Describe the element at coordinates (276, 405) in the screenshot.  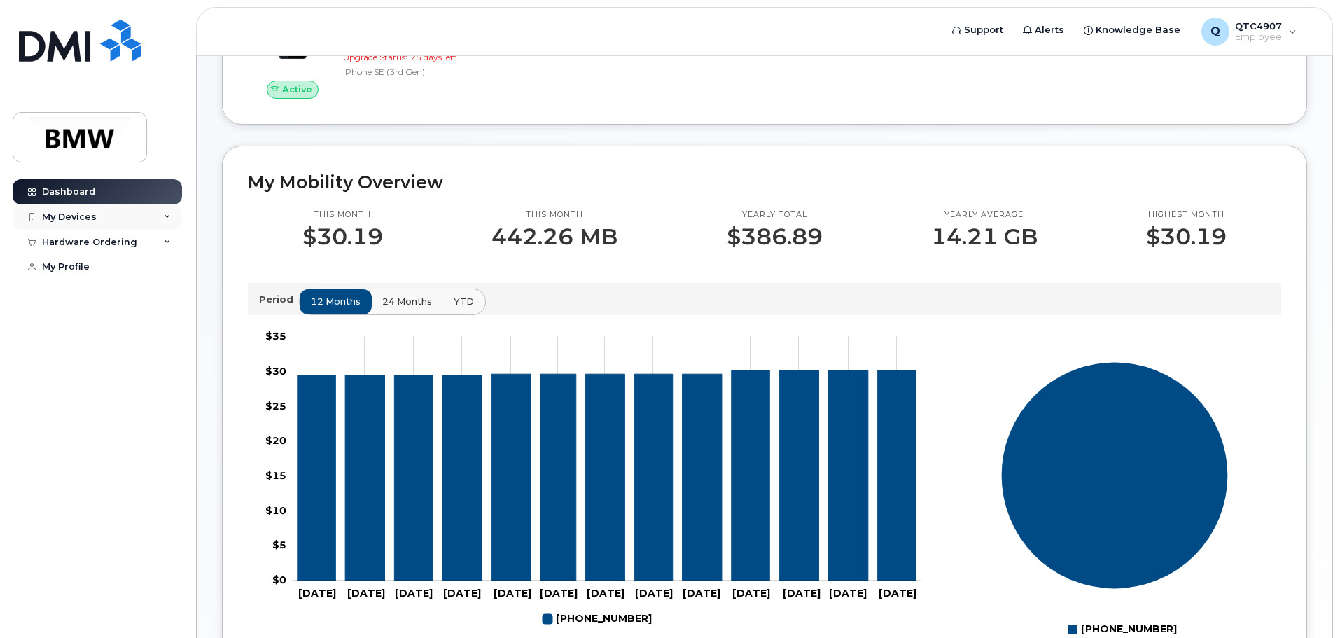
I see `tspan: $25` at that location.